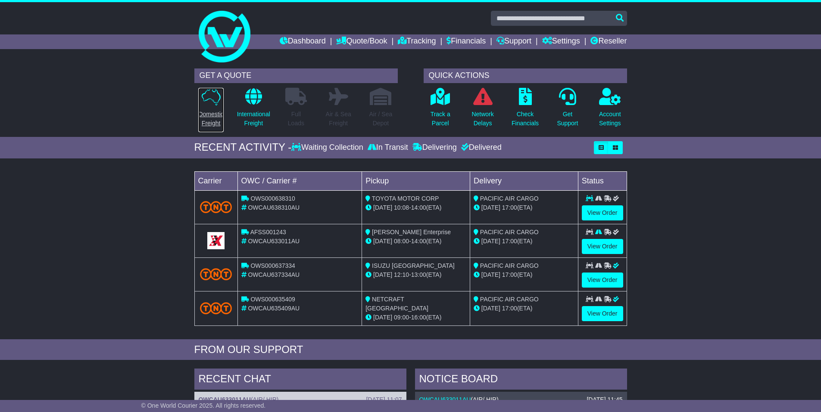 The width and height of the screenshot is (821, 412). Describe the element at coordinates (466, 42) in the screenshot. I see `a: Financials` at that location.